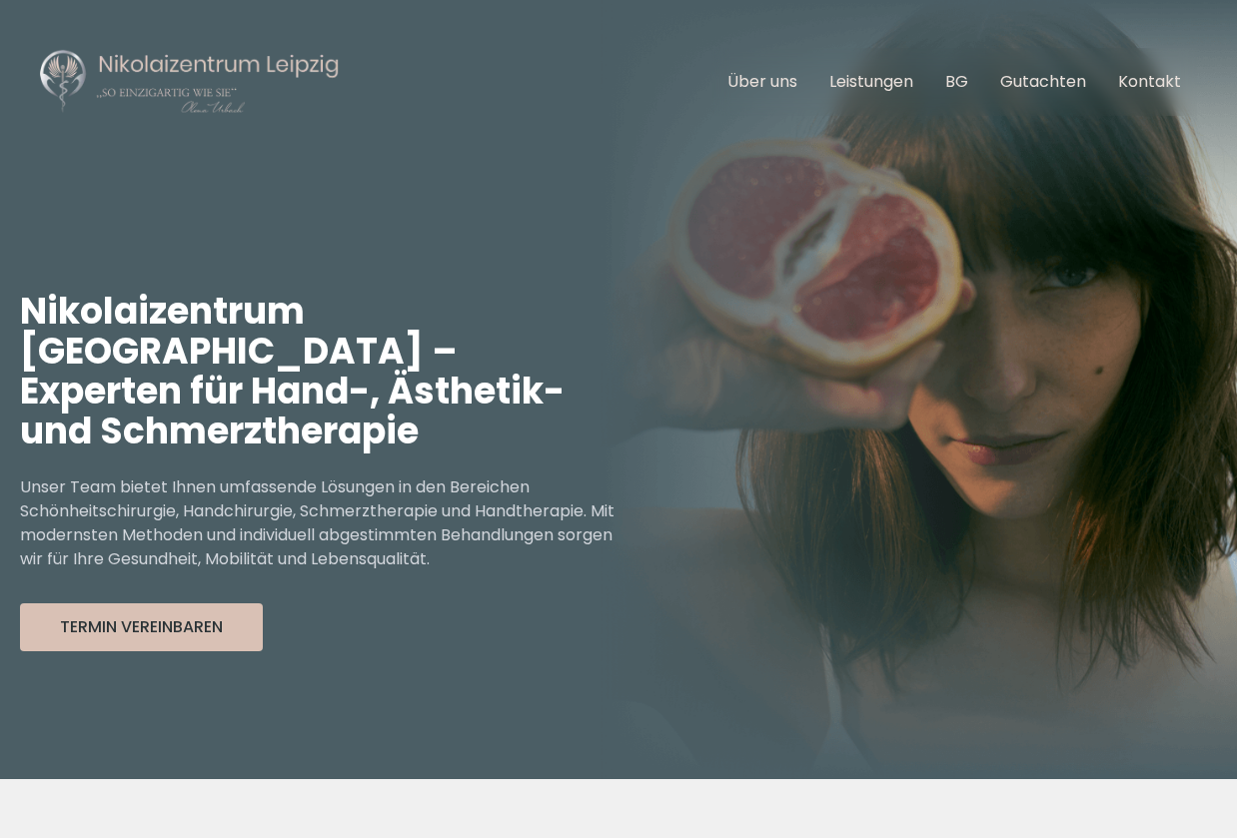  I want to click on img: Nikolaizentrum Leipzig Logo, so click(190, 82).